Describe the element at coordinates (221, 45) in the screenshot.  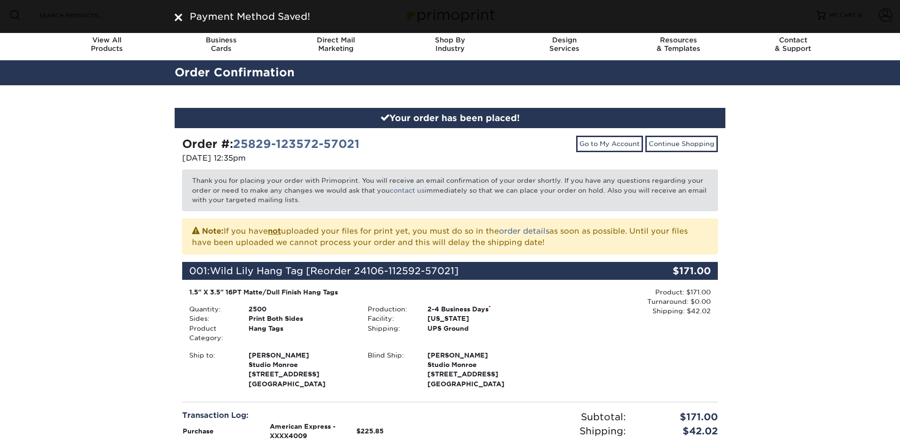
I see `a: BusinessCards` at that location.